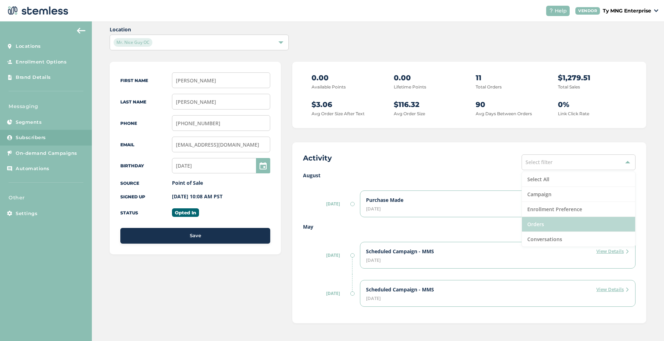 This screenshot has height=341, width=664. What do you see at coordinates (32, 168) in the screenshot?
I see `span: Automations` at bounding box center [32, 168].